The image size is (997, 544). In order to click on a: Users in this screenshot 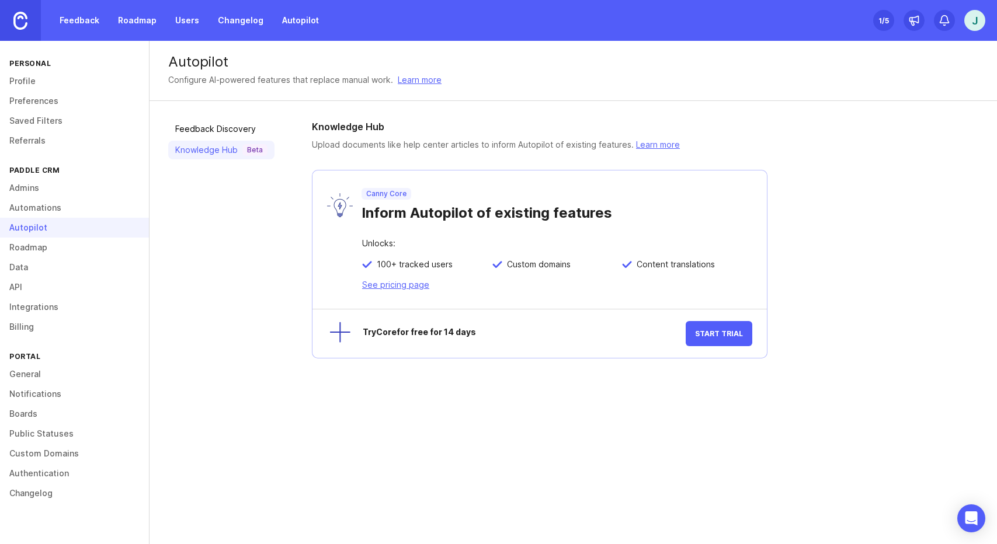, I will do `click(187, 20)`.